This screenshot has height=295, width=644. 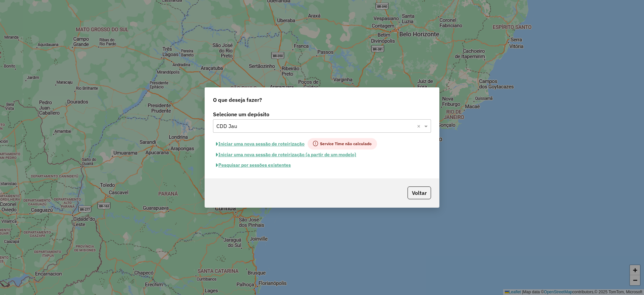 I want to click on button: Pesquisar por sessões existentes, so click(x=253, y=165).